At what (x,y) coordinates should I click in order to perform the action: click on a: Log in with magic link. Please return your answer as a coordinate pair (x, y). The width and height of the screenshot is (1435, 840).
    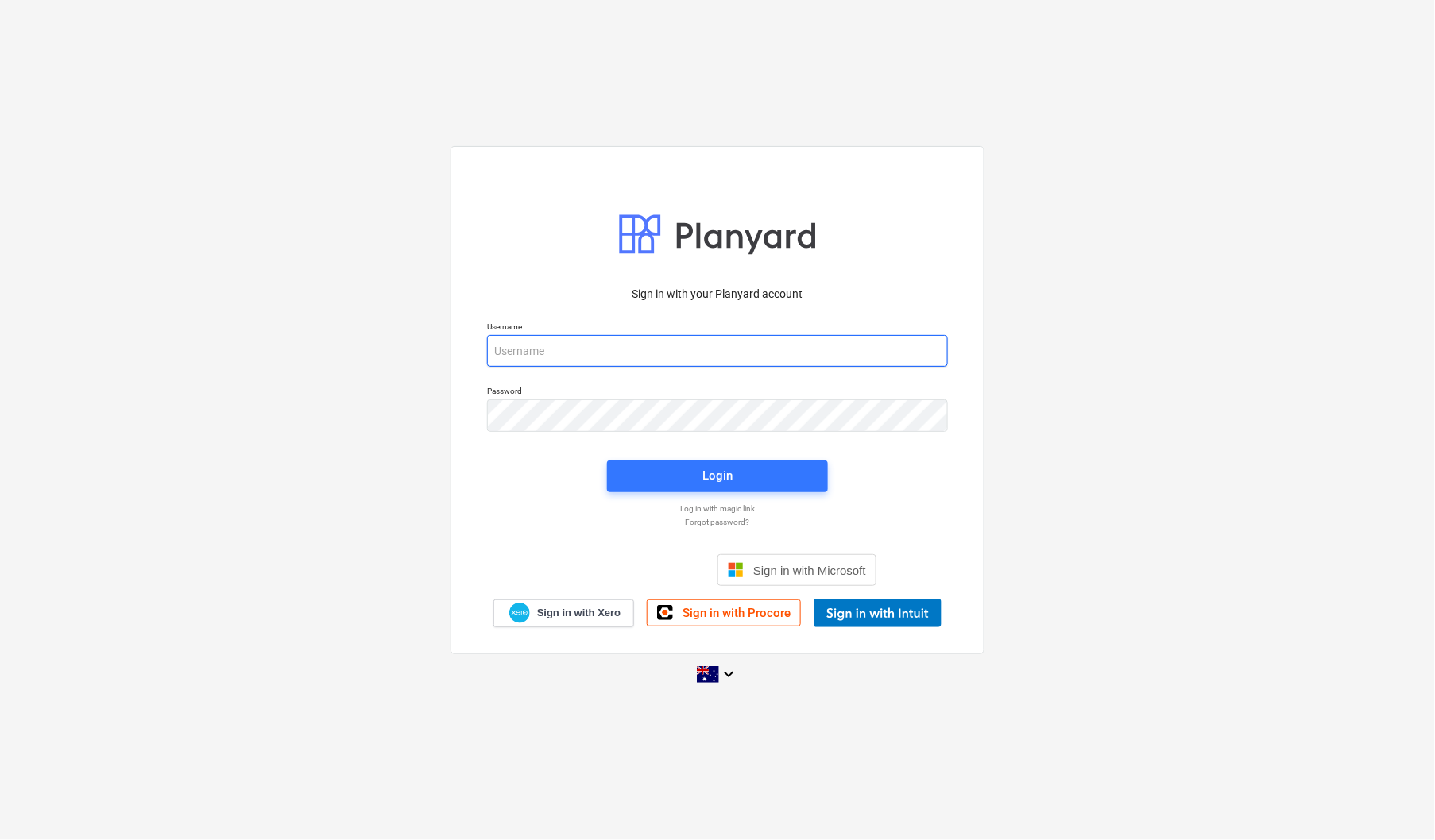
    Looking at the image, I should click on (718, 508).